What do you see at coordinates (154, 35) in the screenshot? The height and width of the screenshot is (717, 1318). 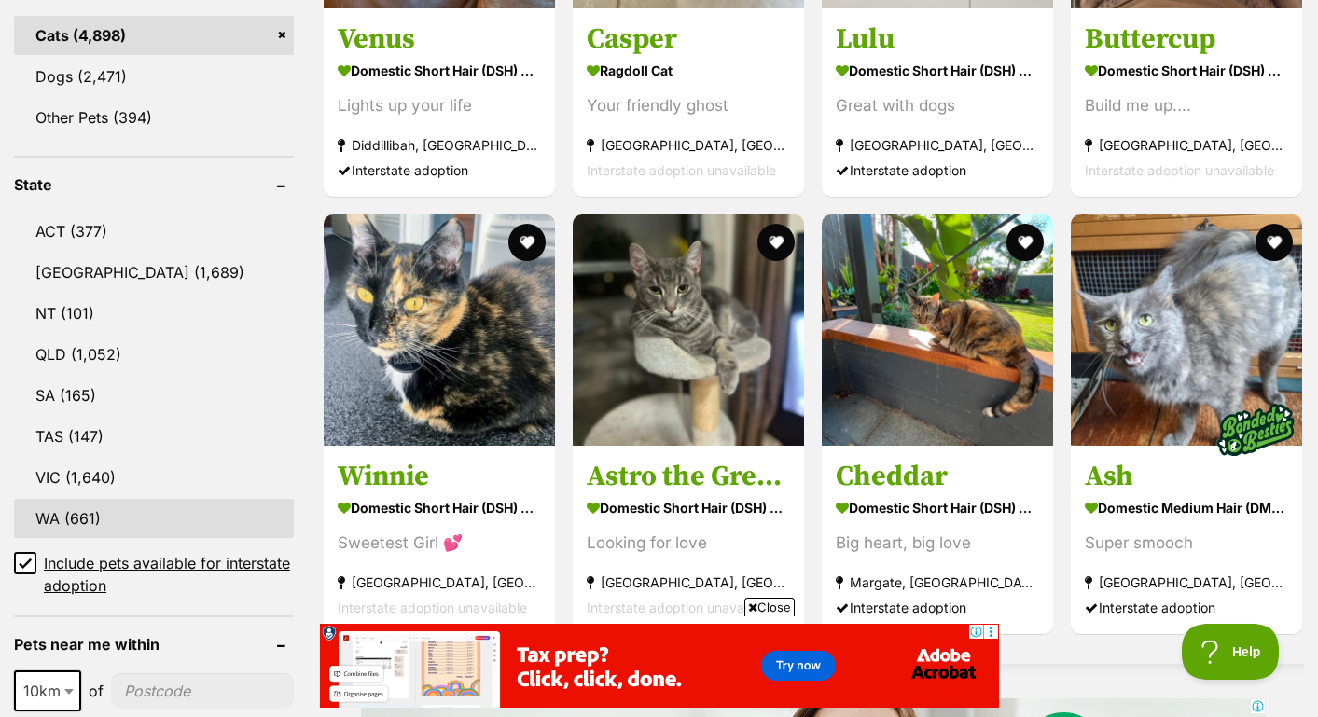 I see `a: Cats (4,898)` at bounding box center [154, 35].